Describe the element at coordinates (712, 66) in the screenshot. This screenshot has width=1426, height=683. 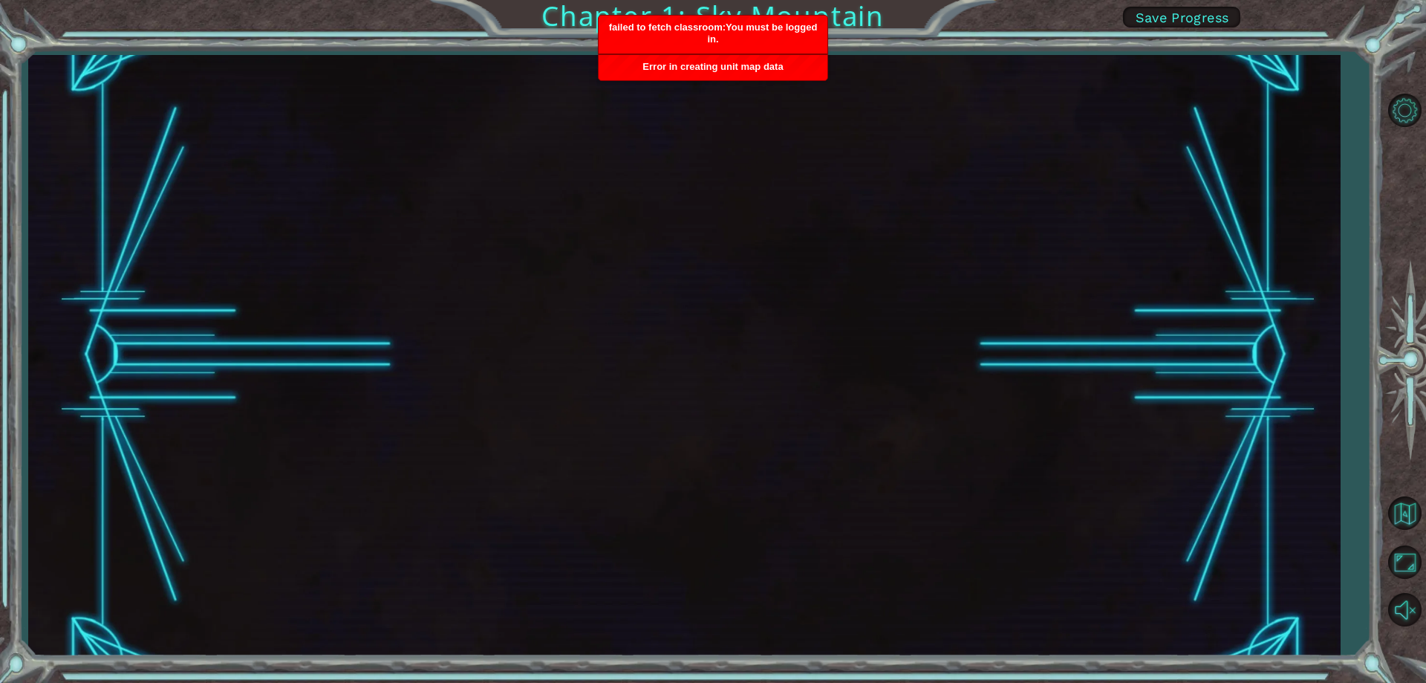
I see `span: Error in creating unit map data` at that location.